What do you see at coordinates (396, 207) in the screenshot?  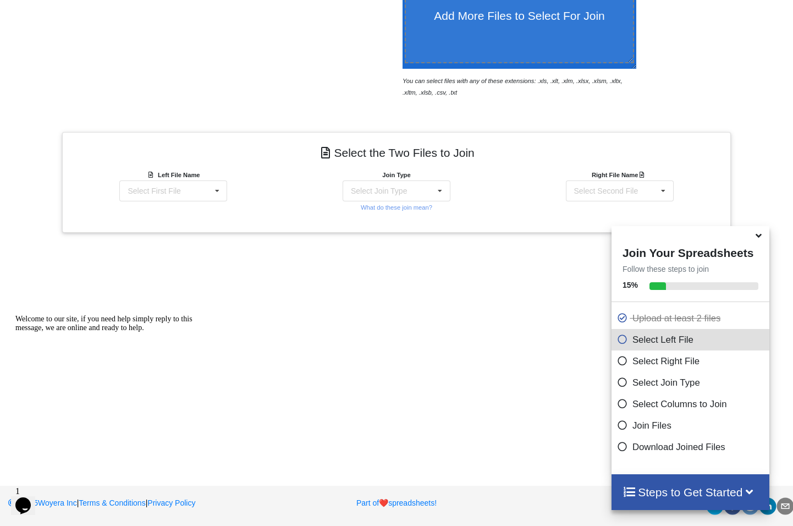 I see `small: What do these join mean?` at bounding box center [396, 207].